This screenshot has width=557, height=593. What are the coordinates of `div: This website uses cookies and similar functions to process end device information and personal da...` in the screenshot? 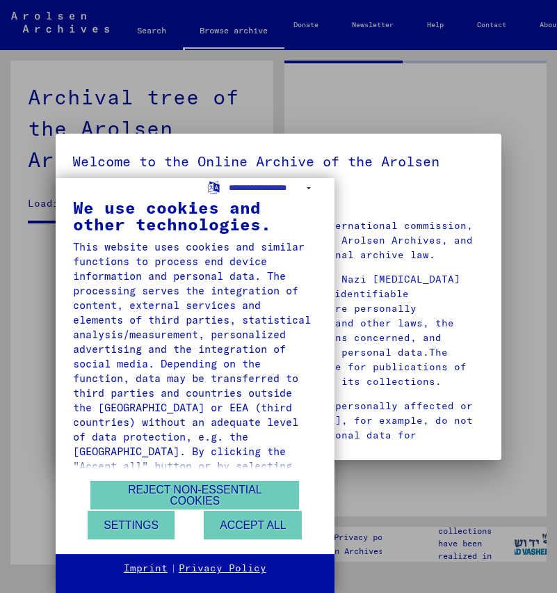 It's located at (195, 400).